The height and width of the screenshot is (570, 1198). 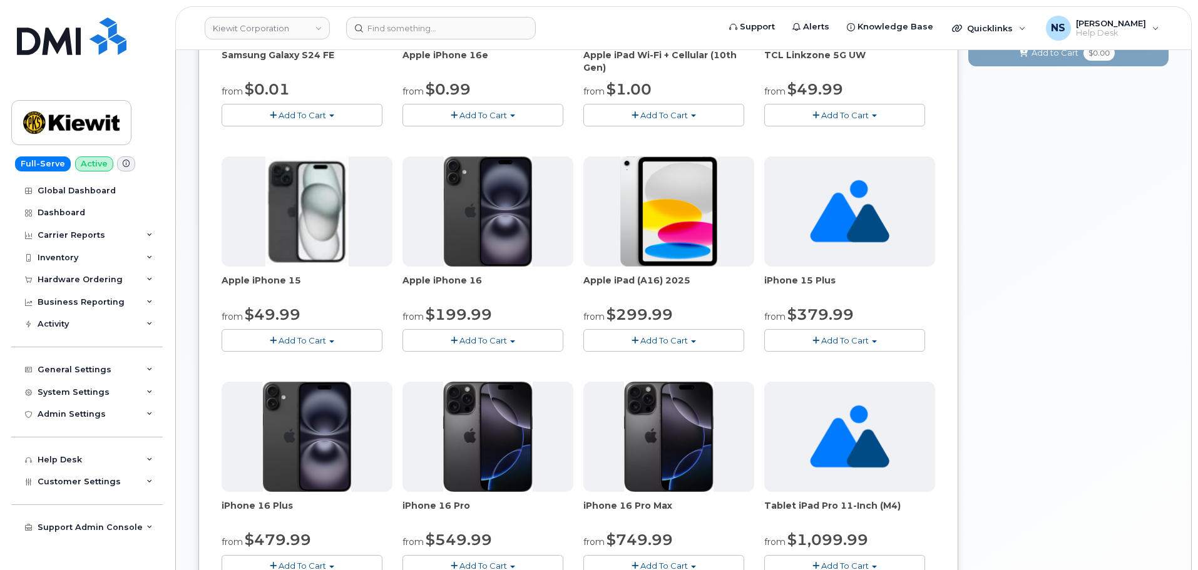 What do you see at coordinates (488, 287) in the screenshot?
I see `div: Apple iPhone 16` at bounding box center [488, 287].